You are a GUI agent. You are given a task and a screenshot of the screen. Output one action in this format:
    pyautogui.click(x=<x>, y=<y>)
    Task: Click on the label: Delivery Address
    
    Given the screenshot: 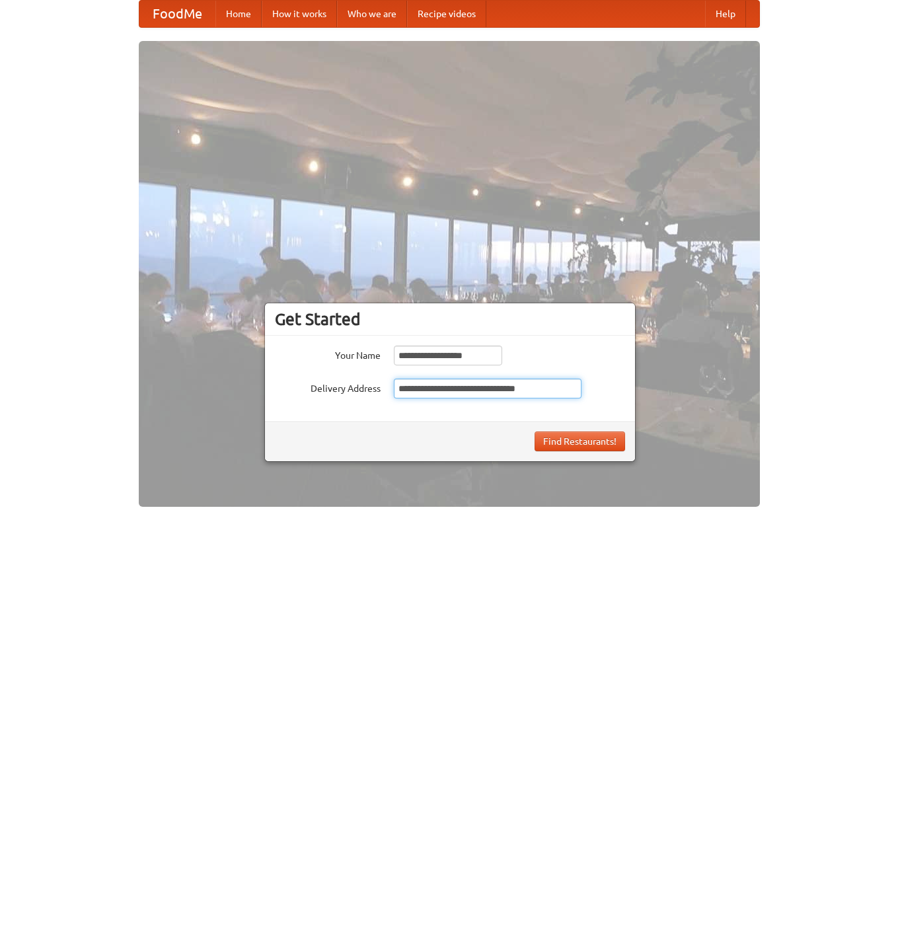 What is the action you would take?
    pyautogui.click(x=328, y=386)
    